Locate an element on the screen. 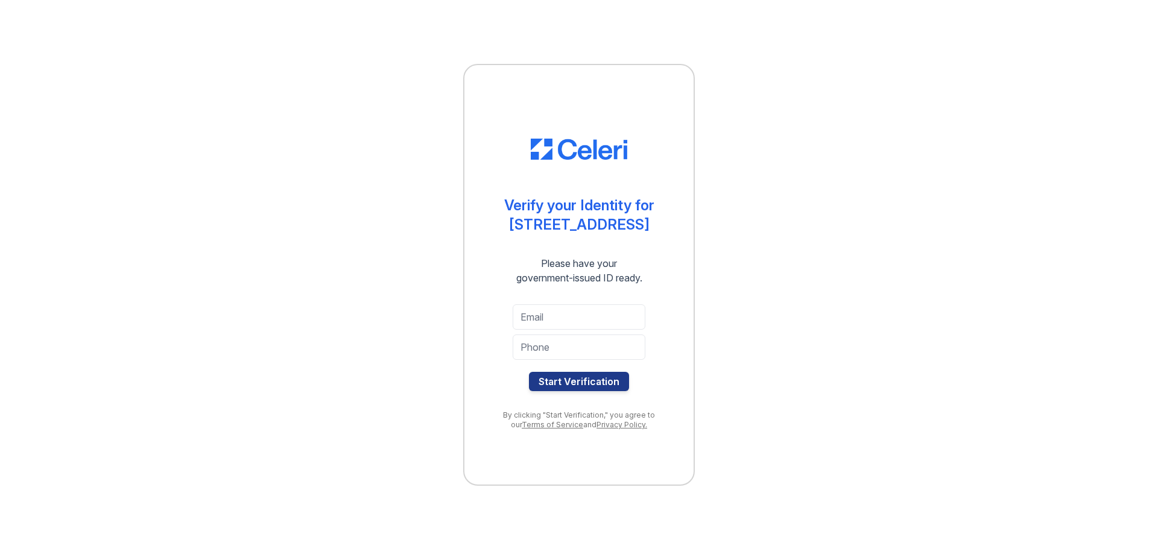  div: Please have your government-issued ID ready. is located at coordinates (579, 271).